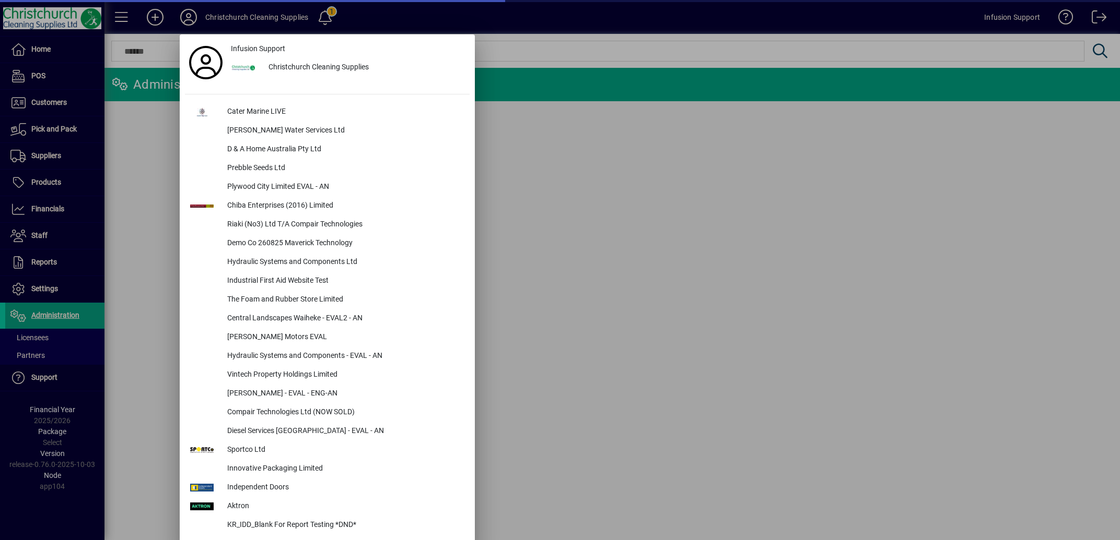  I want to click on button: Prebble Seeds Ltd, so click(327, 169).